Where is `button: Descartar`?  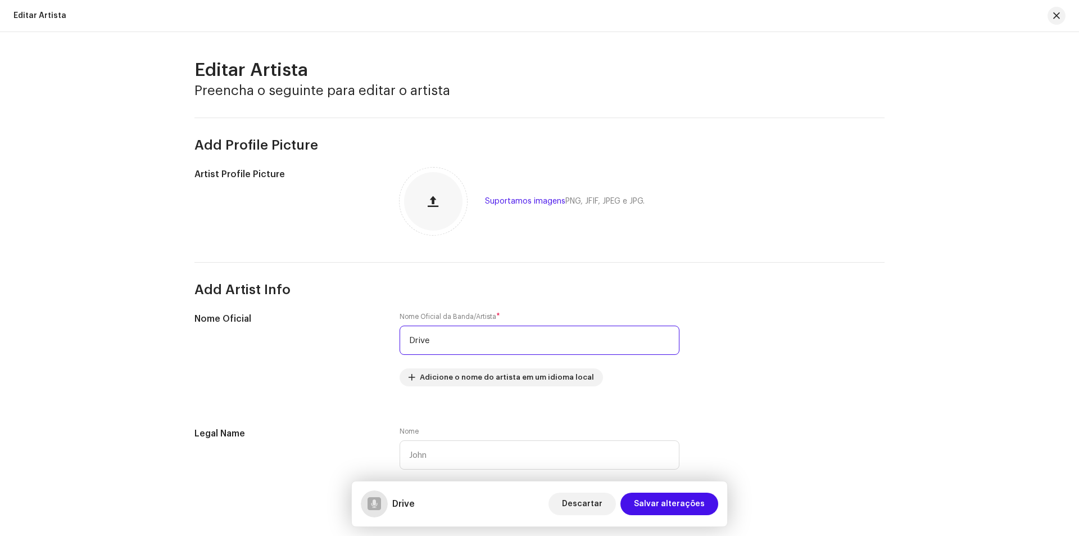
button: Descartar is located at coordinates (582, 504).